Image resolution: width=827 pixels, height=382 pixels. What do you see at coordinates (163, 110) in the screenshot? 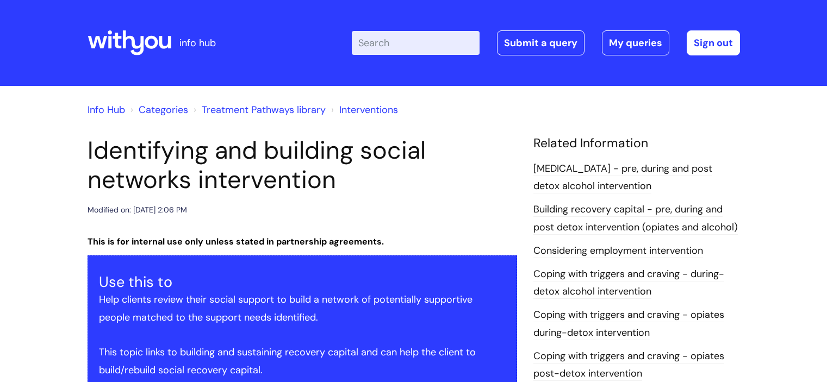
I see `a: Categories` at bounding box center [163, 110].